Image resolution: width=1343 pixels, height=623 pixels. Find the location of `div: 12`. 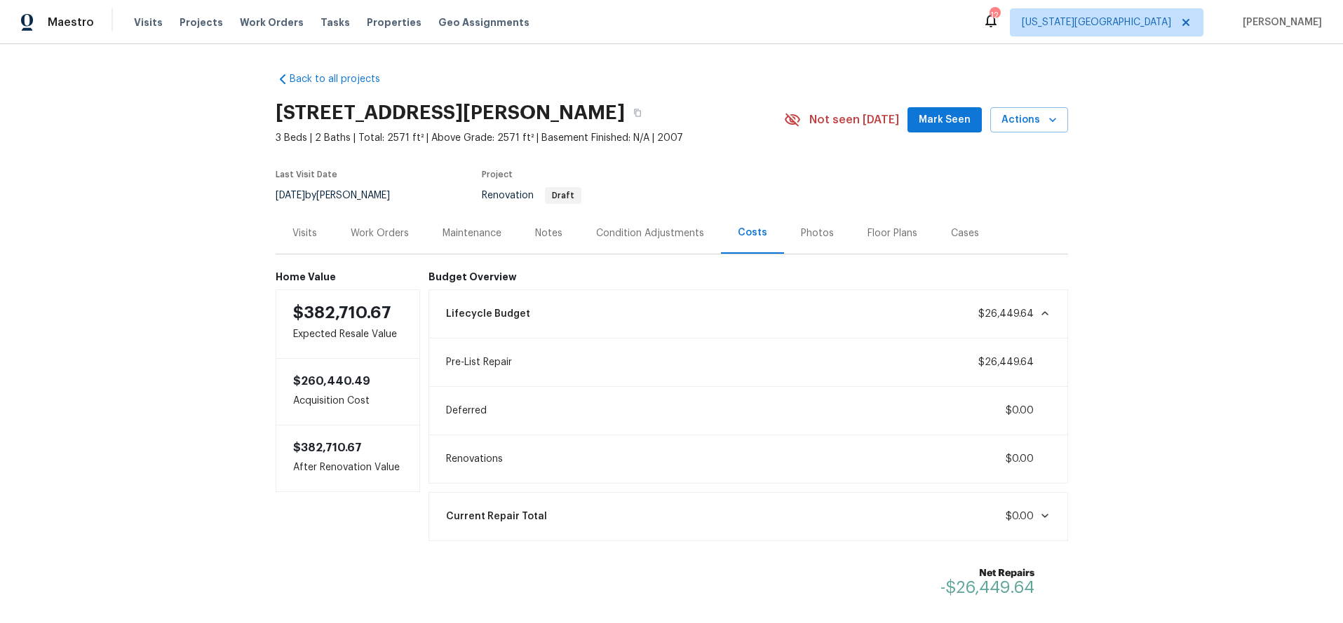

div: 12 is located at coordinates (994, 15).